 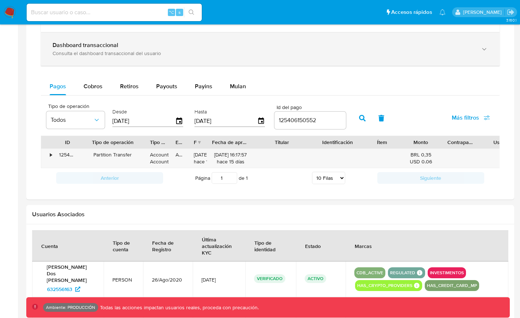 What do you see at coordinates (411, 12) in the screenshot?
I see `span: Accesos rápidos` at bounding box center [411, 12].